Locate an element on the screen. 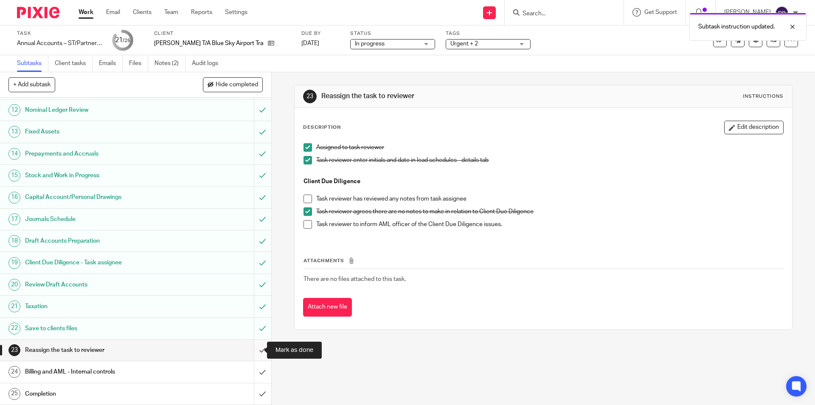 Image resolution: width=815 pixels, height=405 pixels. h1: Completion is located at coordinates (98, 394).